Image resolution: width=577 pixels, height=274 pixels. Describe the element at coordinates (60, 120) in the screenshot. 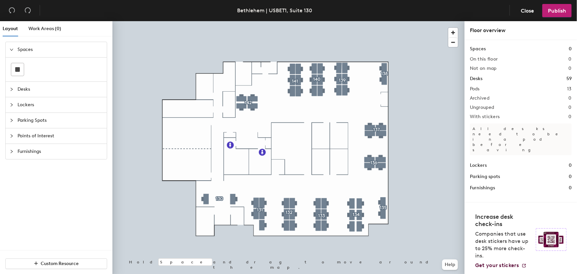

I see `span: Parking Spots` at that location.